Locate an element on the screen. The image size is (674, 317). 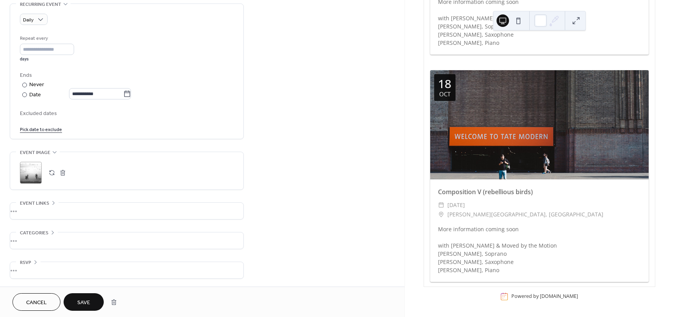
button: Cancel is located at coordinates (36, 302).